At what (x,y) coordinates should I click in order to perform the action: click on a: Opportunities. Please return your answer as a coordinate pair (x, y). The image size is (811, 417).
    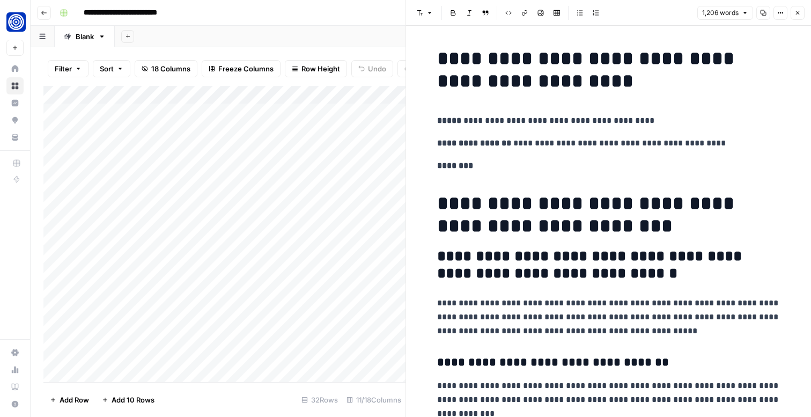
    Looking at the image, I should click on (15, 120).